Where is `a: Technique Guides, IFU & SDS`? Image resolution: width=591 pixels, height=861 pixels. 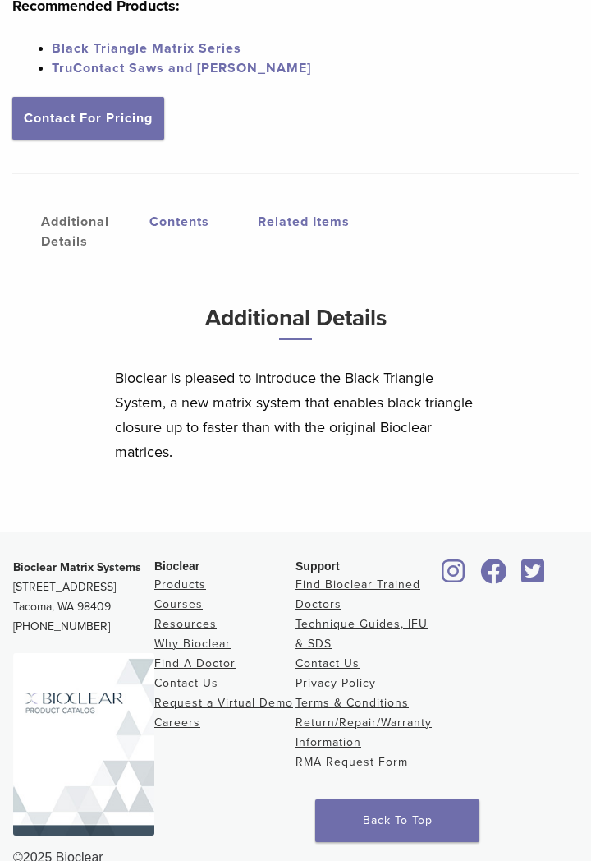 a: Technique Guides, IFU & SDS is located at coordinates (361, 633).